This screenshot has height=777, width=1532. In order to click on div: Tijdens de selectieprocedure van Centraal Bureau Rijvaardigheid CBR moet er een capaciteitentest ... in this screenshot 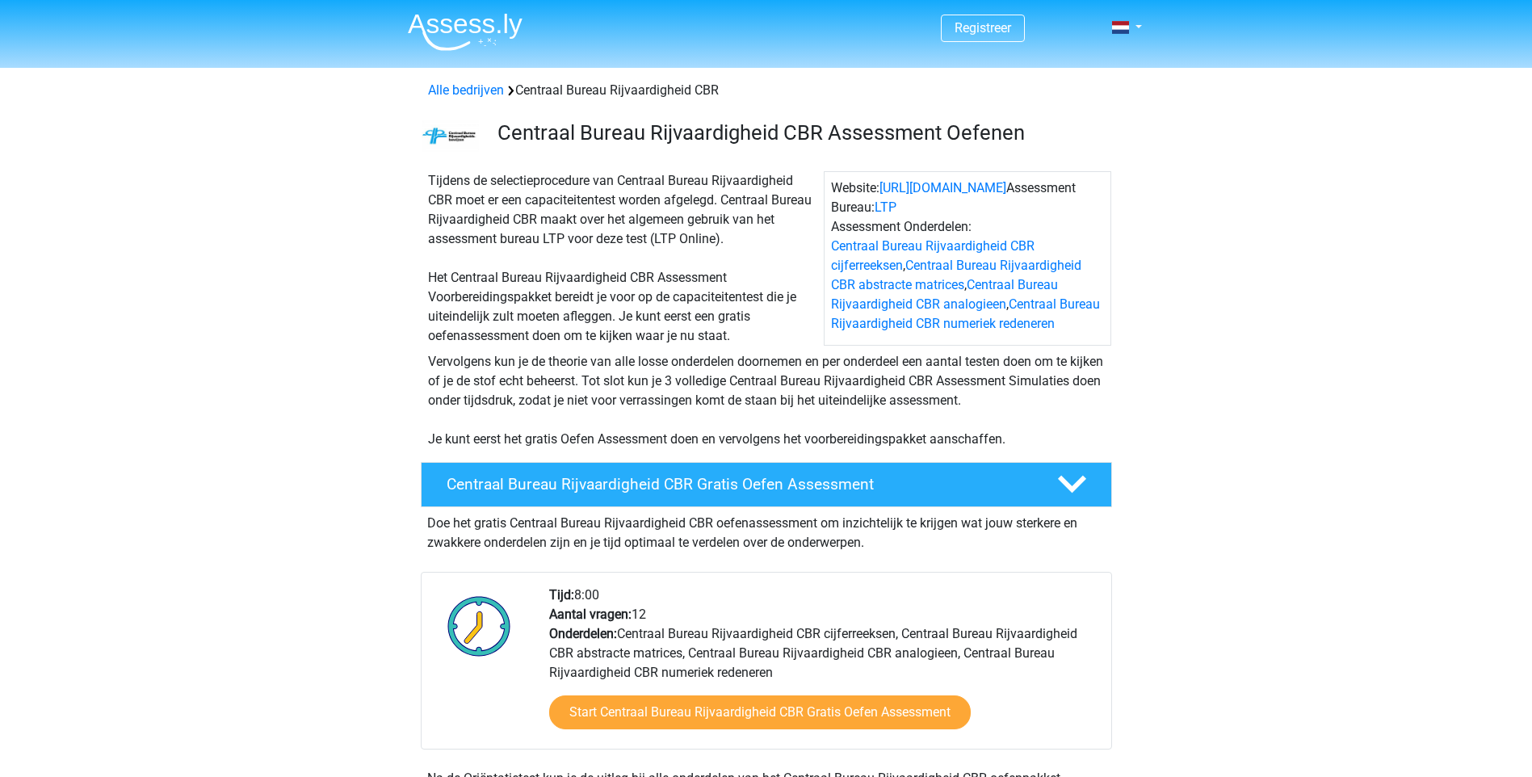, I will do `click(623, 258)`.